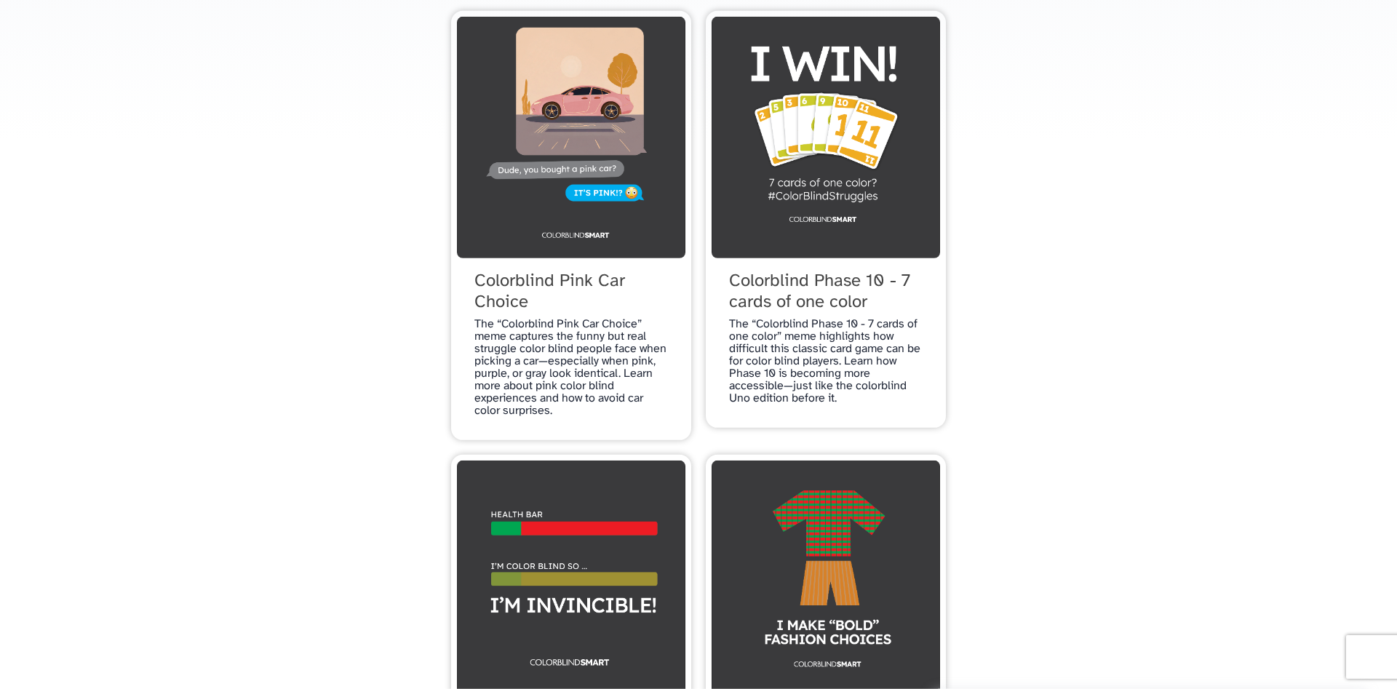 The height and width of the screenshot is (689, 1397). Describe the element at coordinates (826, 138) in the screenshot. I see `img: Colorblind Phase 10 - 7 cards of one color` at that location.